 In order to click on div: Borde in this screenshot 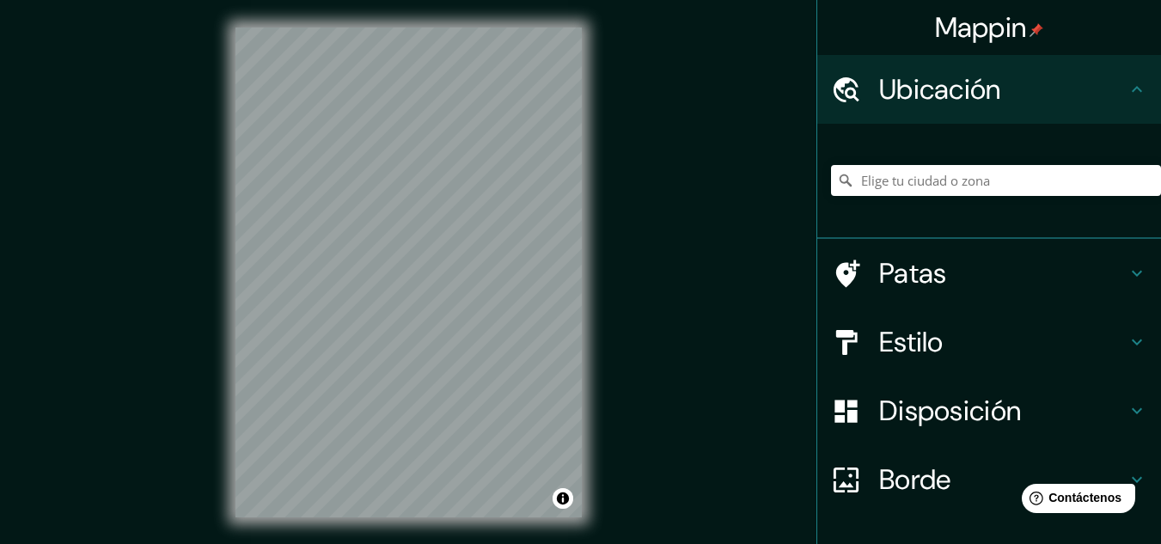, I will do `click(989, 480)`.